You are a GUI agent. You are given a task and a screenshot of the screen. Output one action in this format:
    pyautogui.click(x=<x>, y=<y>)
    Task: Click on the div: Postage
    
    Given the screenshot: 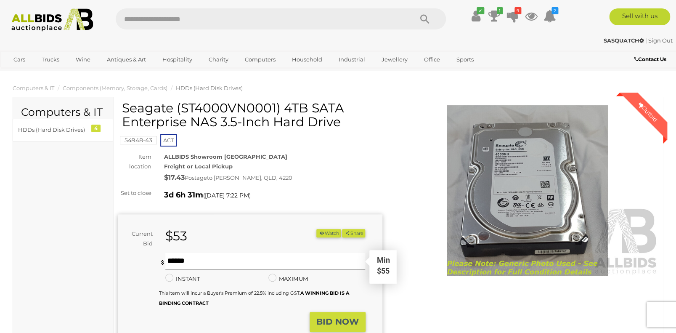 What is the action you would take?
    pyautogui.click(x=273, y=177)
    